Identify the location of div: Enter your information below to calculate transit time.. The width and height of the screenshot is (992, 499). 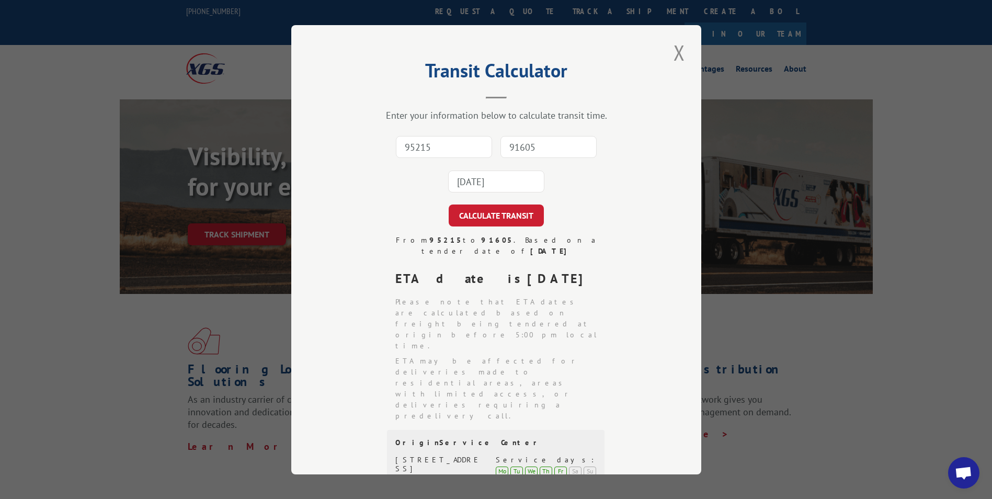
(496, 115).